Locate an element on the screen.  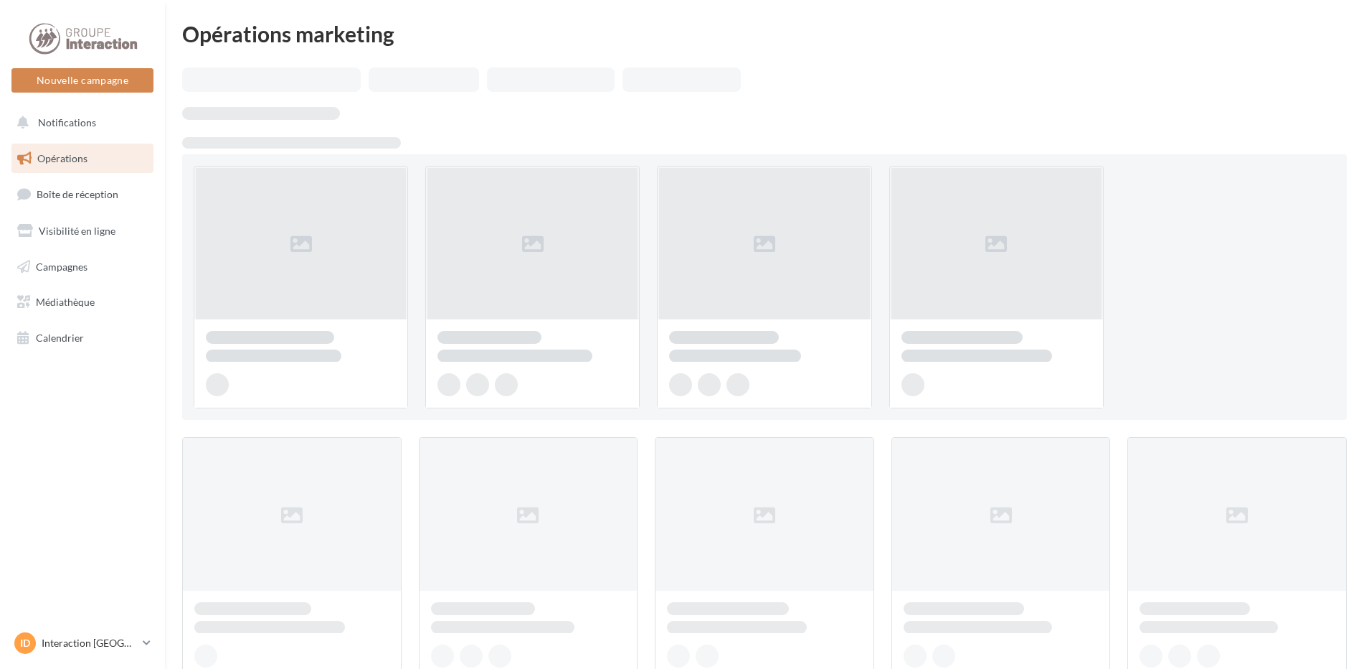
span: Calendrier is located at coordinates (60, 337).